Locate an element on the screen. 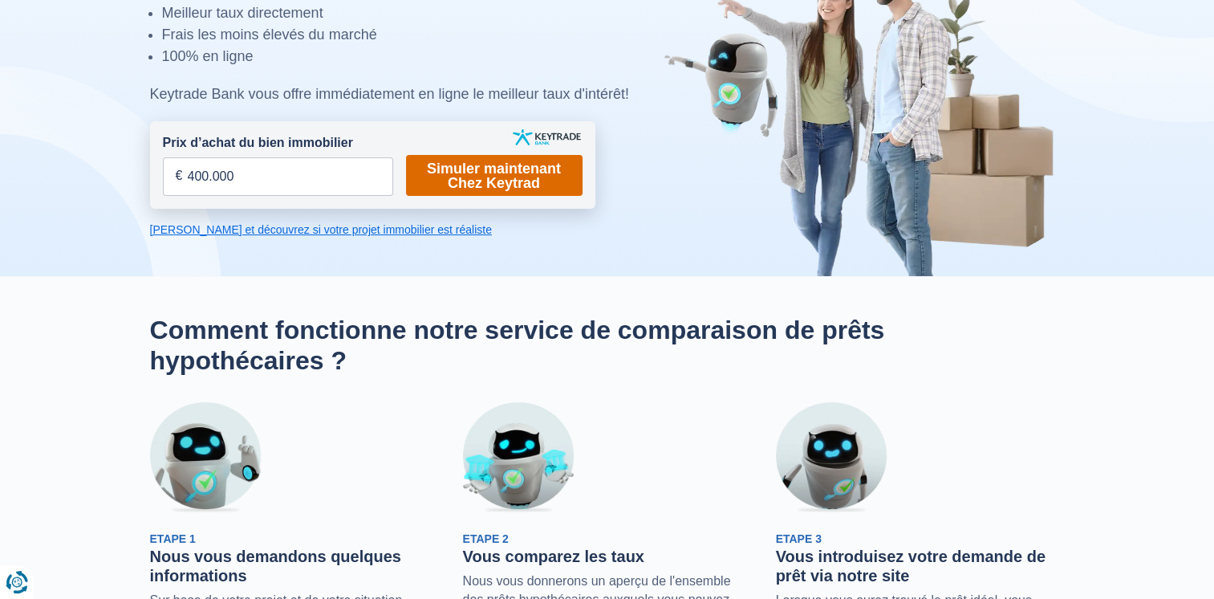  img: Etape 2 is located at coordinates (518, 457).